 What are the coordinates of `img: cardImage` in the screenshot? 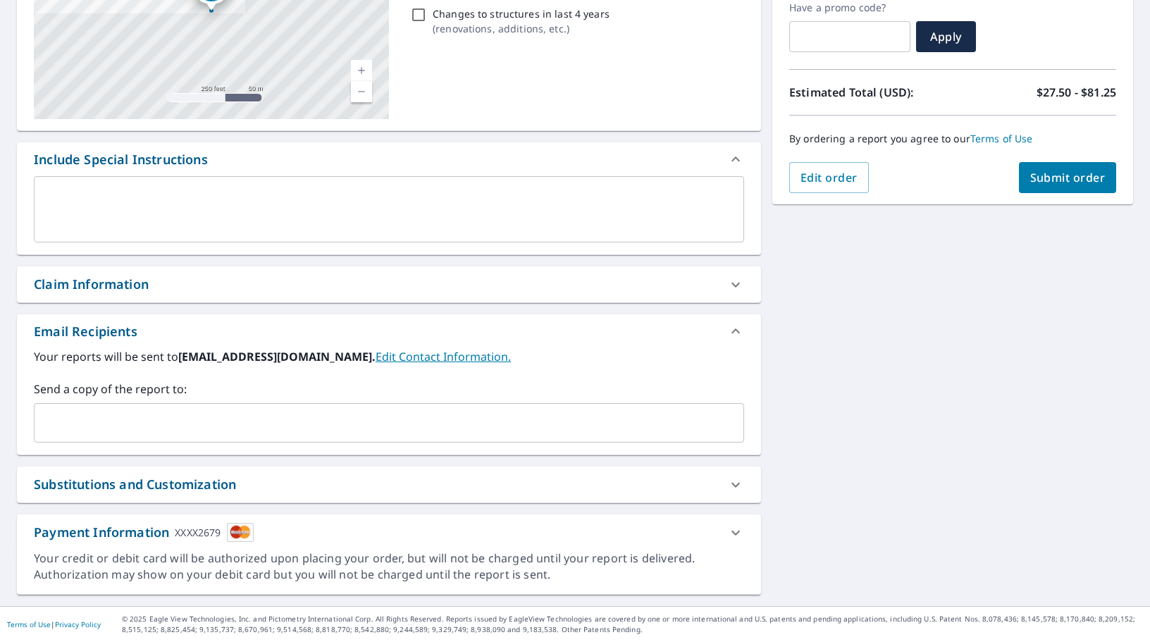 It's located at (240, 532).